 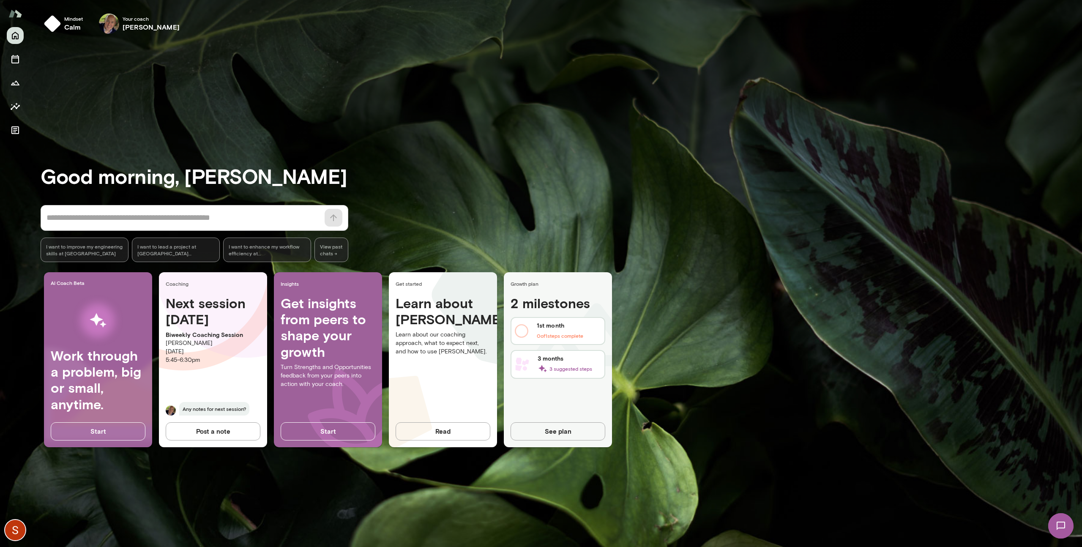 I want to click on span: 0 of 1 steps complete, so click(x=560, y=336).